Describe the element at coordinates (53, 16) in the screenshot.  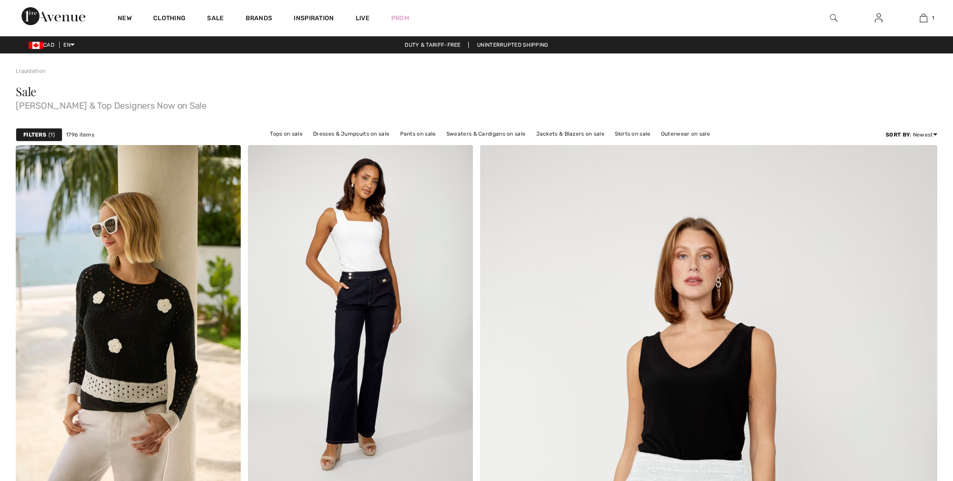
I see `a: 1ère Avenue` at that location.